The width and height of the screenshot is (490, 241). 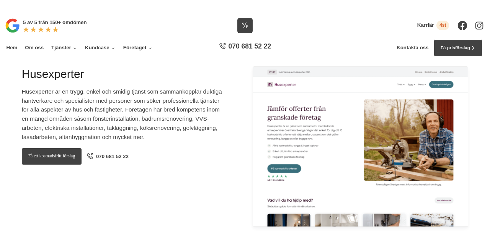 I want to click on a: Företaget, so click(x=138, y=48).